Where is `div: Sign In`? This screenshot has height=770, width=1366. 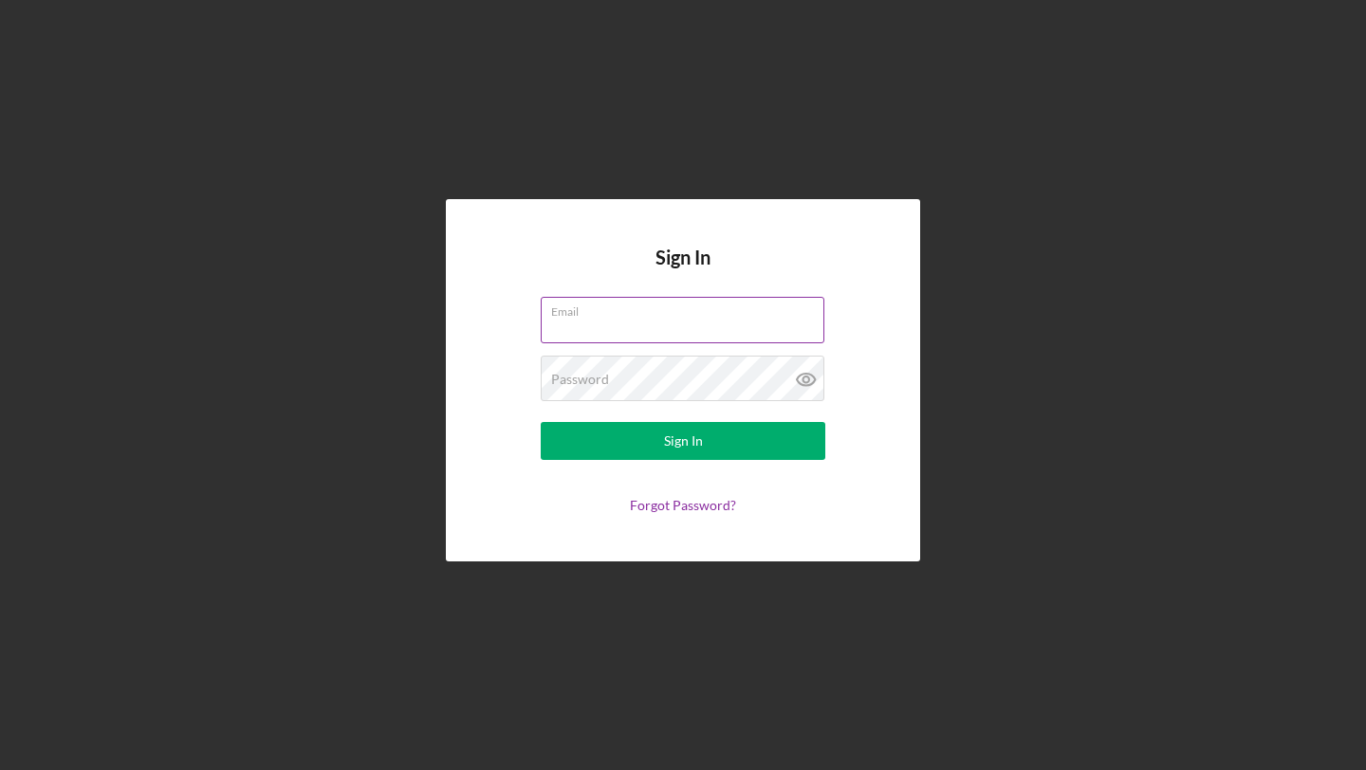
div: Sign In is located at coordinates (683, 441).